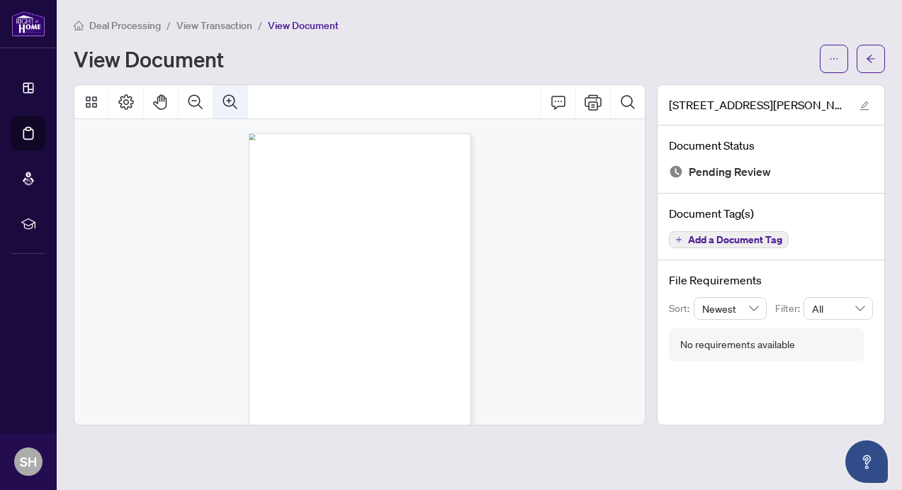 The image size is (902, 490). I want to click on span: ellipsis, so click(834, 59).